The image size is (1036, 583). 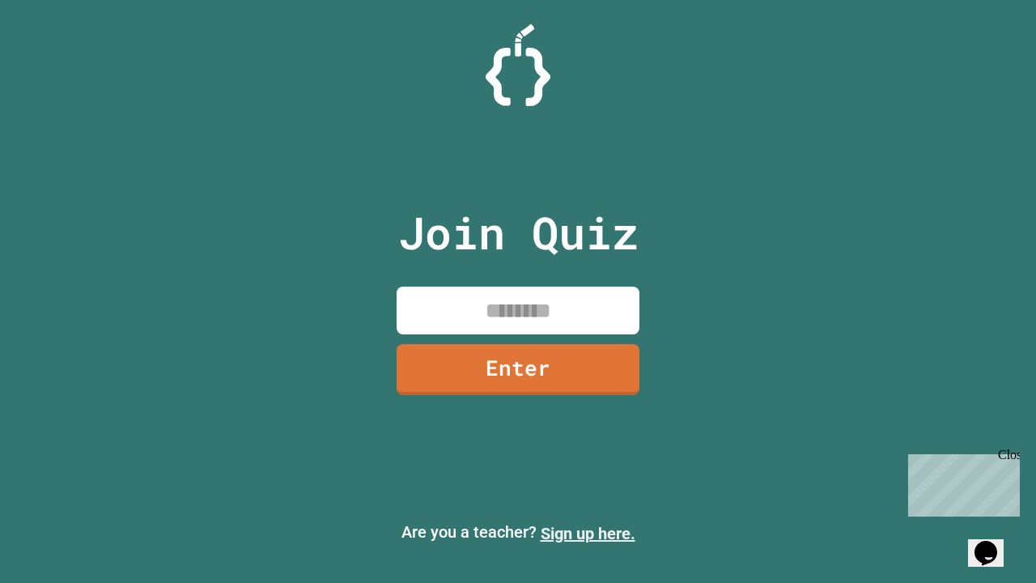 I want to click on p: Are you a teacher?, so click(x=518, y=533).